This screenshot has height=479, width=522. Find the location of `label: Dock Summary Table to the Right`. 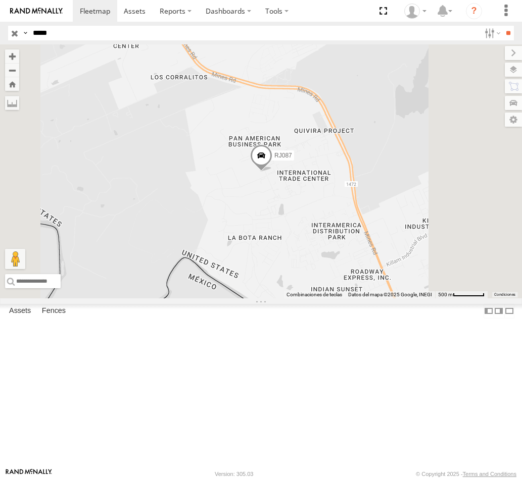

label: Dock Summary Table to the Right is located at coordinates (498, 311).